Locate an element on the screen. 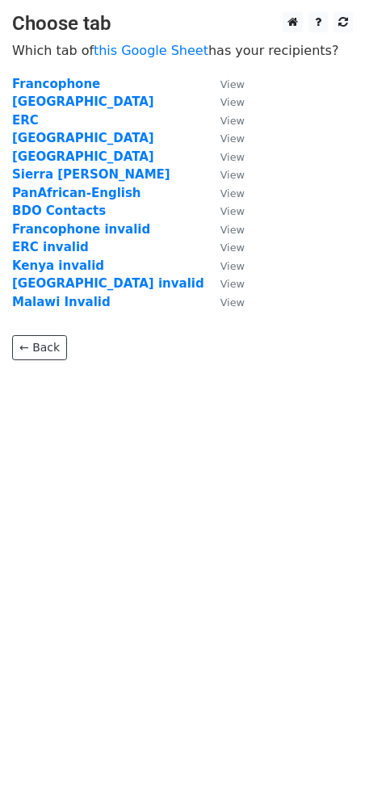 Image resolution: width=365 pixels, height=802 pixels. a: BDO Contacts is located at coordinates (59, 211).